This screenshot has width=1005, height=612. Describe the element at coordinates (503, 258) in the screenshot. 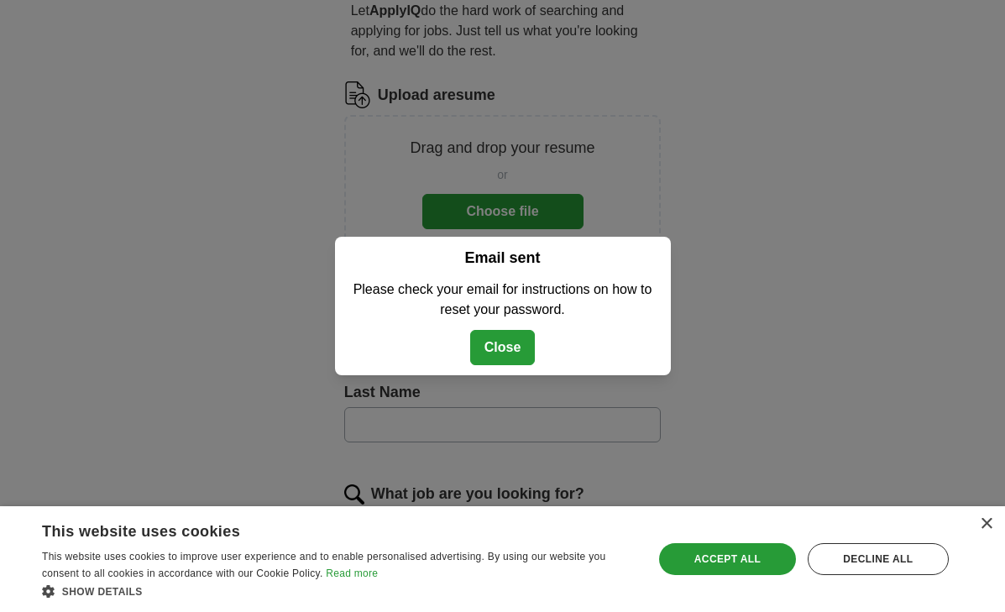

I see `h2: Email sent` at that location.